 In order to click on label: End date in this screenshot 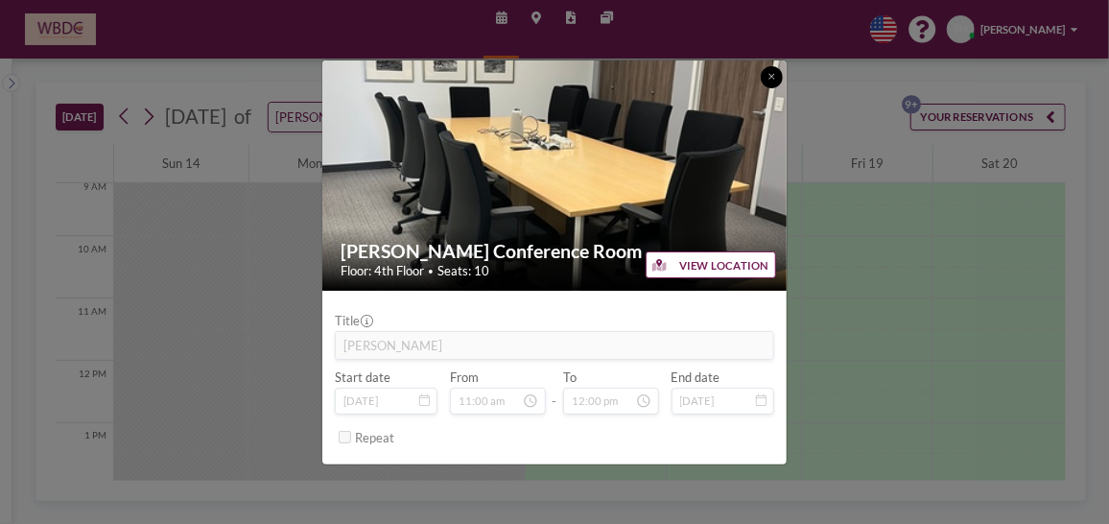, I will do `click(696, 377)`.